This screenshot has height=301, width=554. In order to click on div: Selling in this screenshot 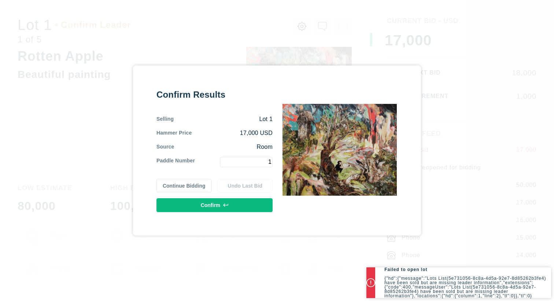, I will do `click(165, 119)`.